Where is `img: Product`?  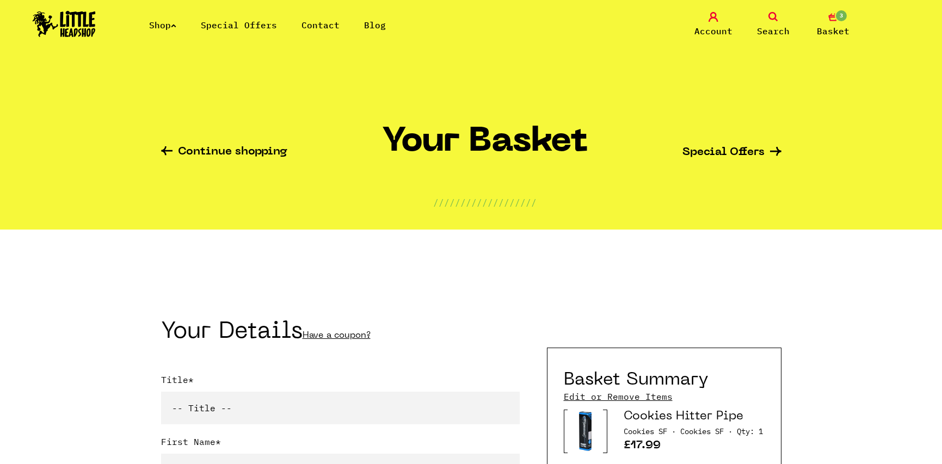
img: Product is located at coordinates (585, 431).